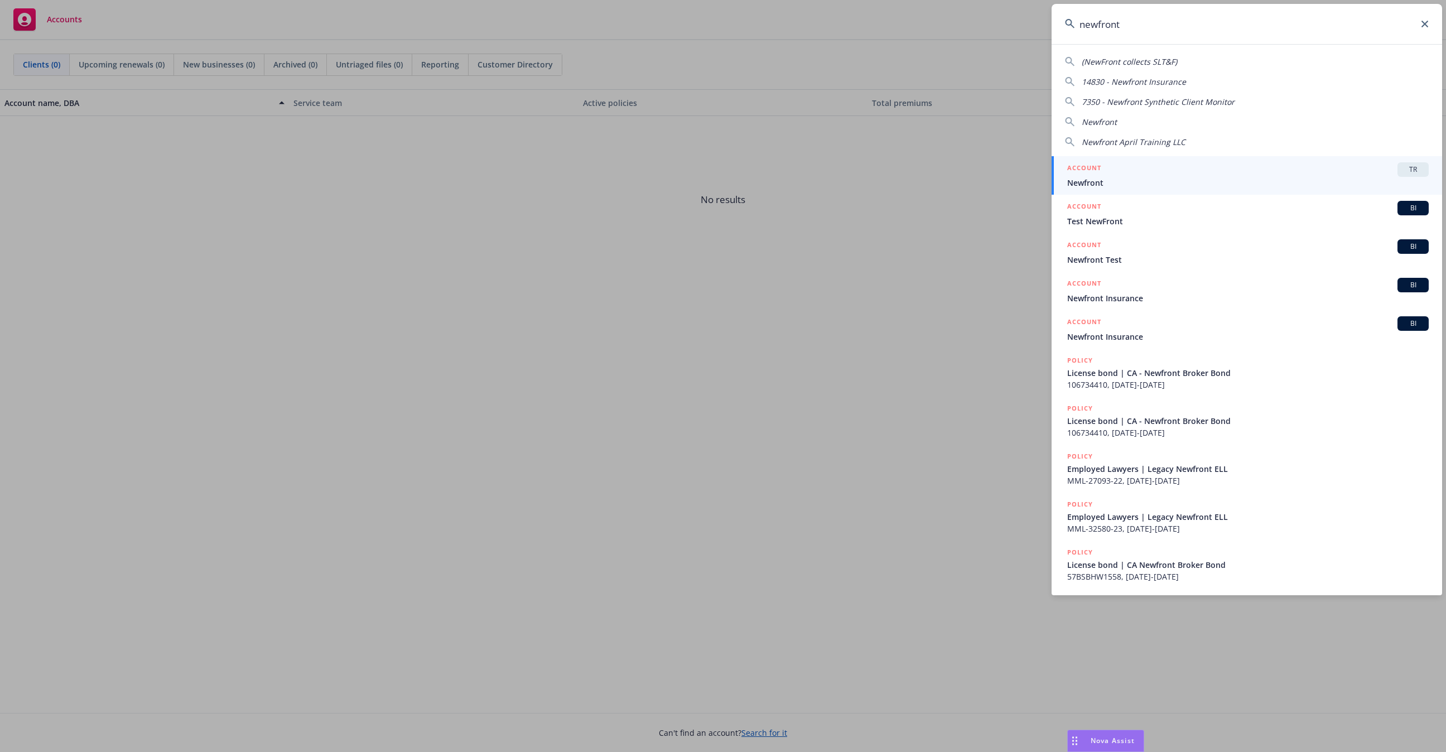 The image size is (1446, 752). Describe the element at coordinates (1247, 214) in the screenshot. I see `a: ACCOUNTBITest NewFront` at that location.